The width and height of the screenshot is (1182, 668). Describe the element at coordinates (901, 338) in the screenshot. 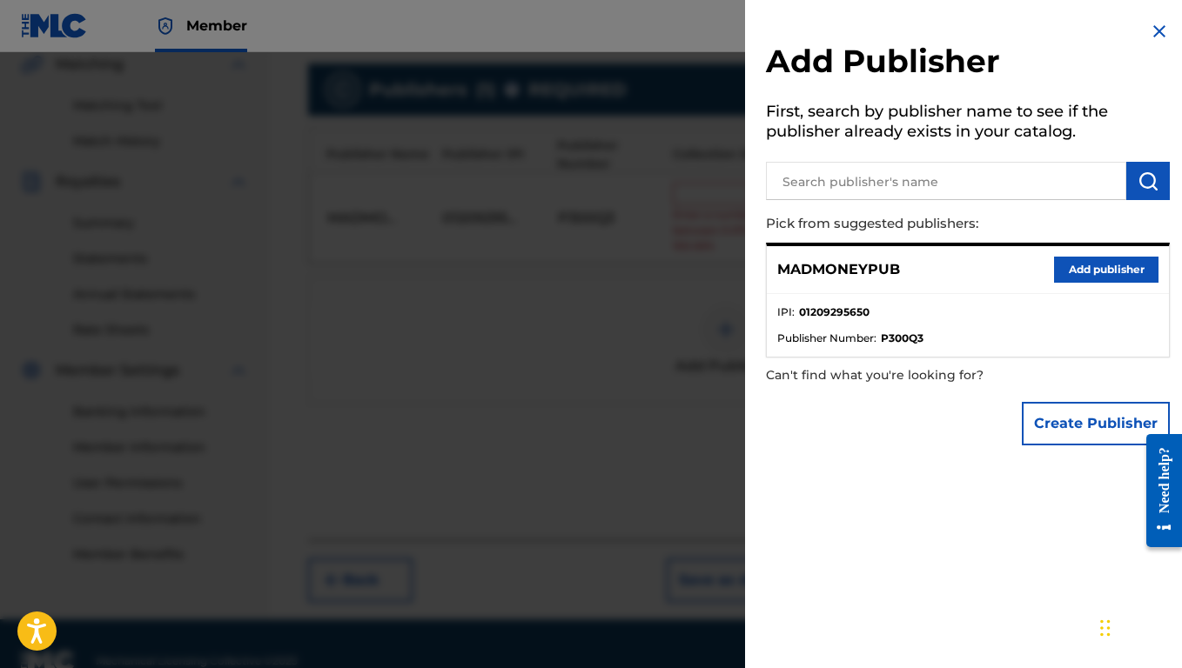

I see `strong: P300Q3` at that location.